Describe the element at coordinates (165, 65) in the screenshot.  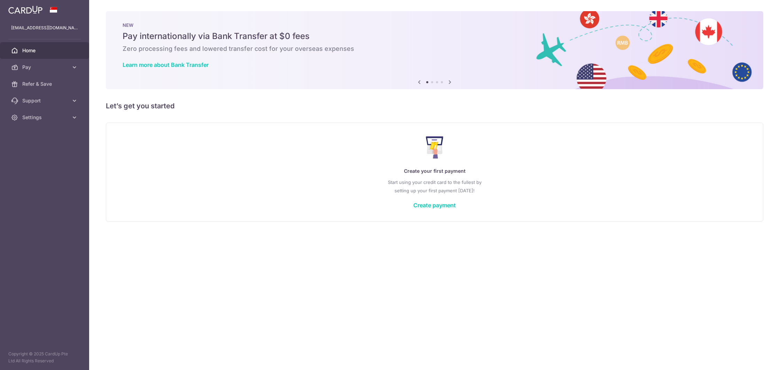
I see `a: Learn more about Bank Transfer` at that location.